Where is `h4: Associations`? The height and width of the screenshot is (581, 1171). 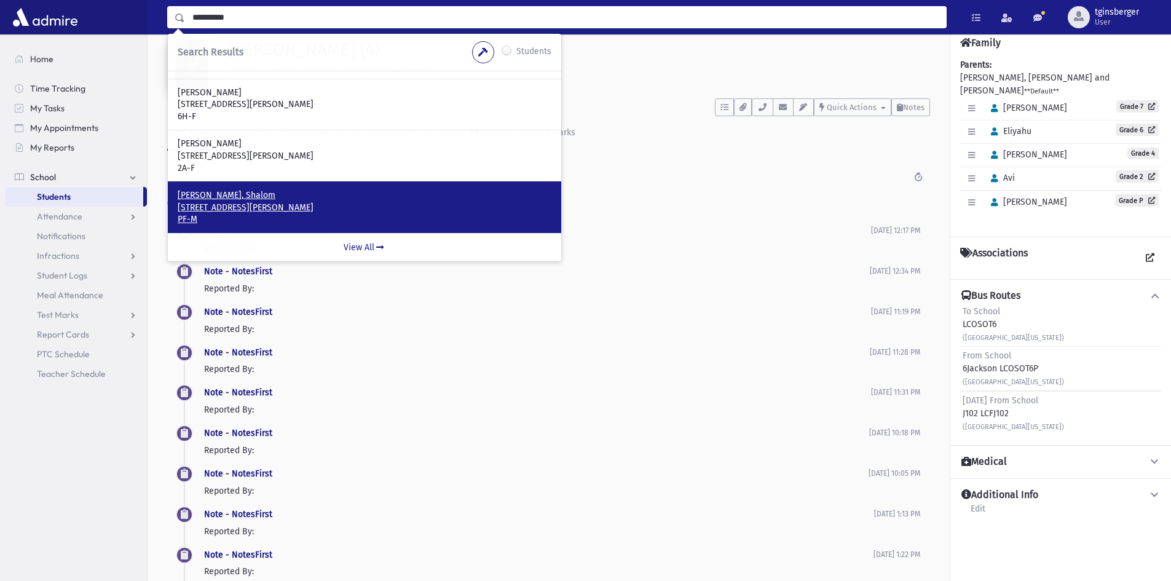
h4: Associations is located at coordinates (994, 258).